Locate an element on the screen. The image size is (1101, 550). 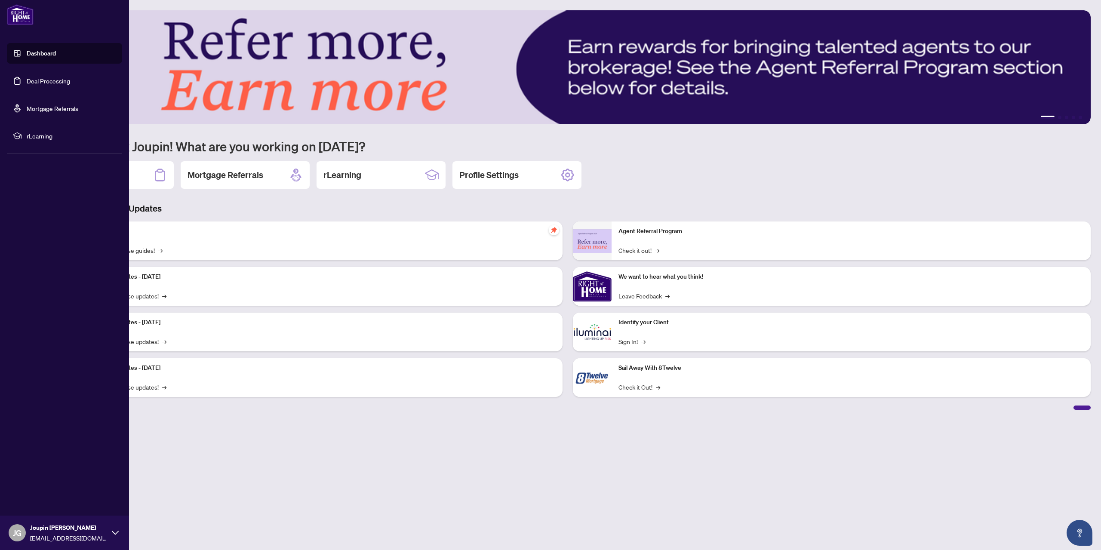
img: Identify your Client is located at coordinates (592, 332).